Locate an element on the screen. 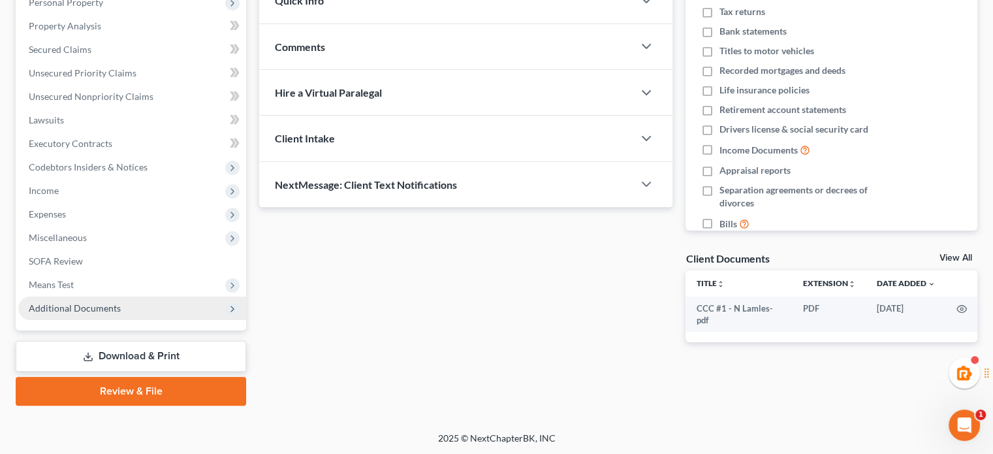 The image size is (993, 454). a: Unsecured Nonpriority Claims is located at coordinates (132, 97).